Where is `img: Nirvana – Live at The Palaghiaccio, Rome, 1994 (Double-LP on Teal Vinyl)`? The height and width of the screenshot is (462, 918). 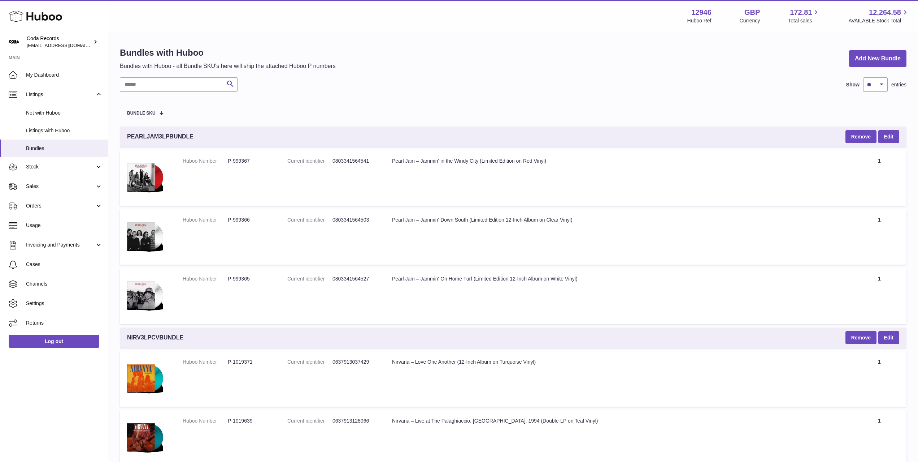
img: Nirvana – Live at The Palaghiaccio, Rome, 1994 (Double-LP on Teal Vinyl) is located at coordinates (145, 437).